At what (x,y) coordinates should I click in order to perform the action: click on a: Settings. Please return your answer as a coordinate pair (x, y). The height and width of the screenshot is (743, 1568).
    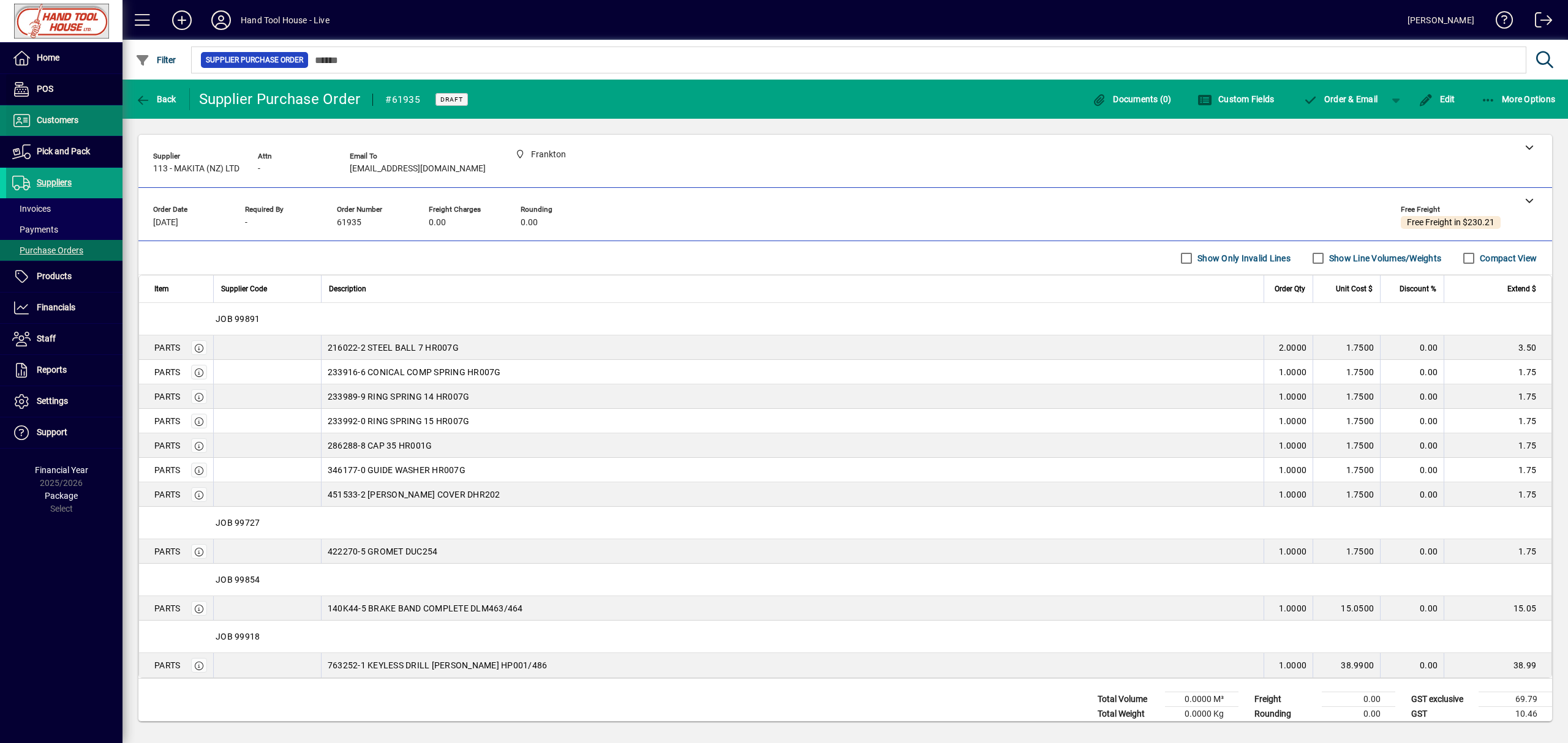
    Looking at the image, I should click on (64, 402).